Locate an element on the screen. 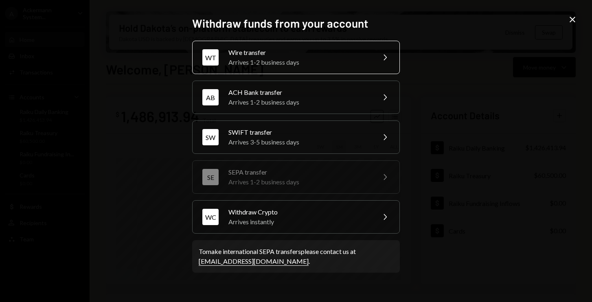 This screenshot has height=302, width=592. button: WCWithdraw CryptoArrives instantly is located at coordinates (296, 217).